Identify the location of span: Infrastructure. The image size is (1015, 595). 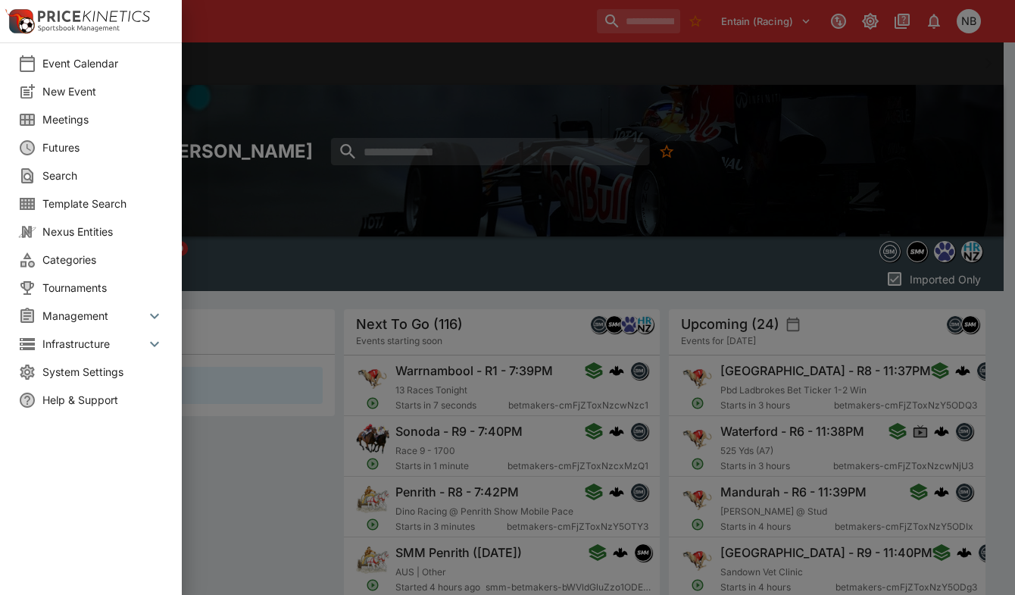
(94, 343).